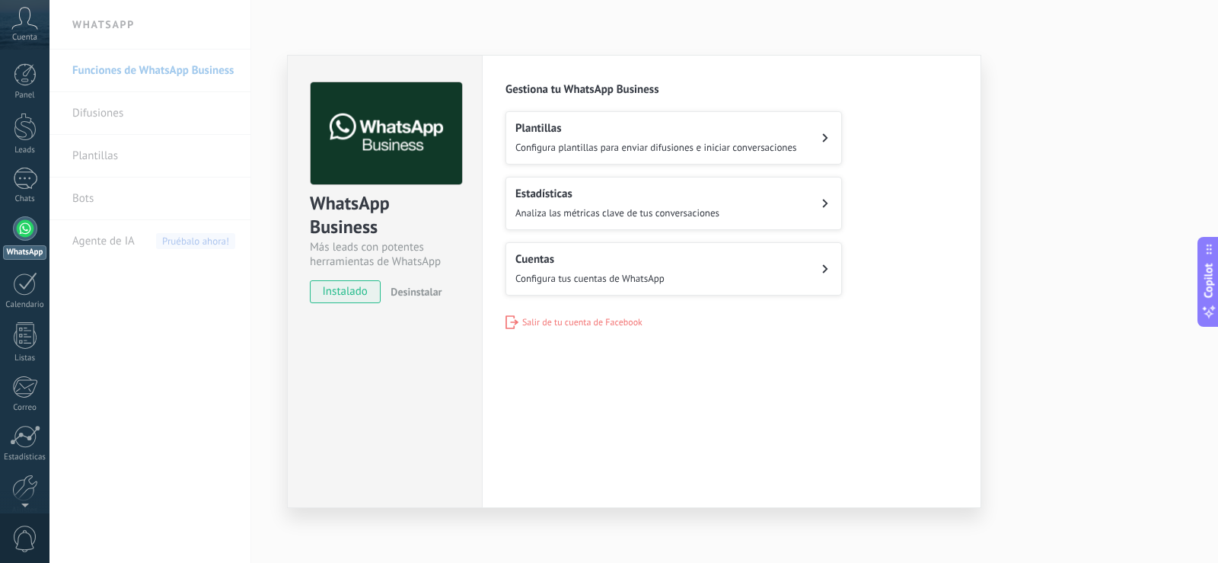 The width and height of the screenshot is (1218, 563). What do you see at coordinates (24, 37) in the screenshot?
I see `span: Cuenta` at bounding box center [24, 37].